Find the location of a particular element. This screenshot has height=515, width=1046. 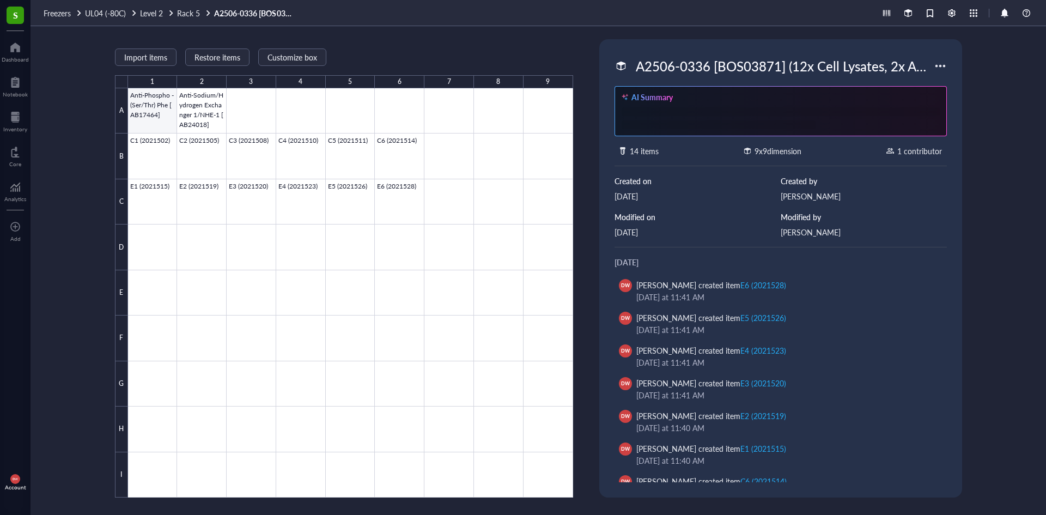

div: Inventory is located at coordinates (15, 129).